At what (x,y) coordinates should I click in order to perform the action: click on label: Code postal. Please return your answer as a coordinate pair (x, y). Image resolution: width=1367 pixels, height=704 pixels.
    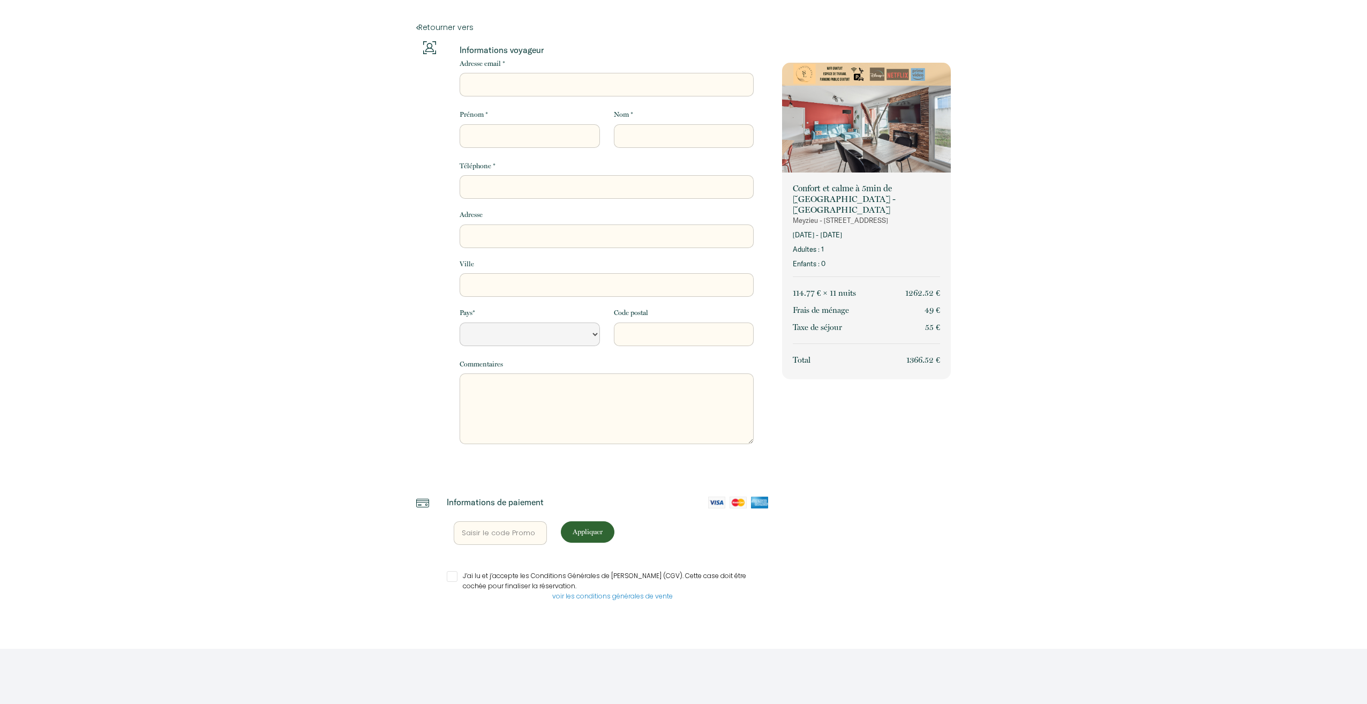
    Looking at the image, I should click on (631, 313).